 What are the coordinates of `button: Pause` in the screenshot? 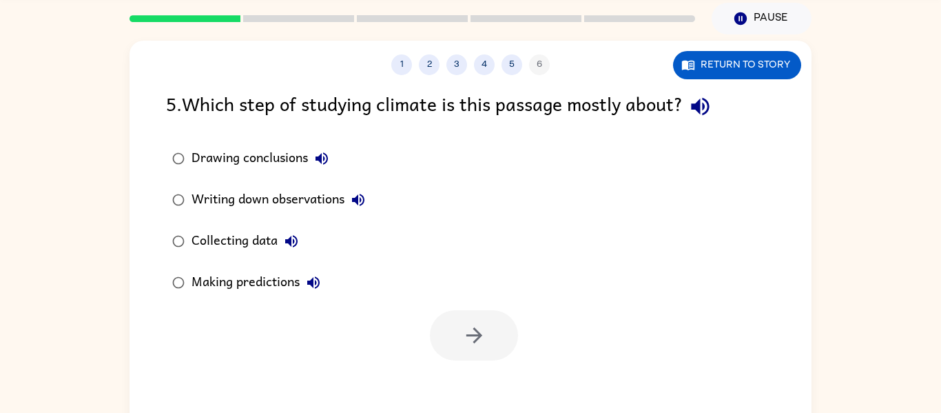 It's located at (761, 19).